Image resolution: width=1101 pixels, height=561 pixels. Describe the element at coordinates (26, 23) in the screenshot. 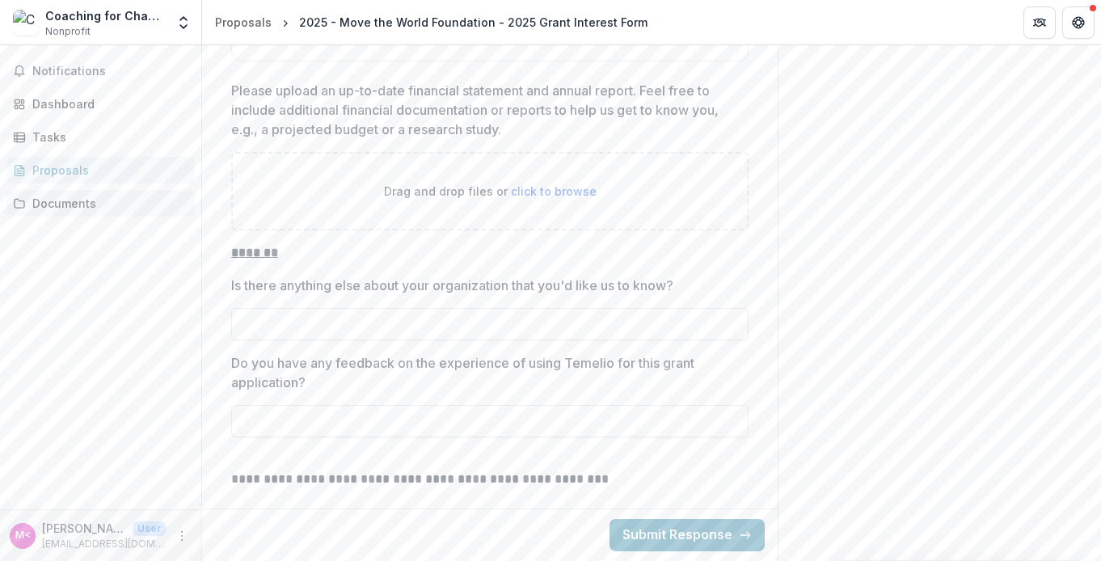

I see `img: Coaching for Change Inc` at that location.